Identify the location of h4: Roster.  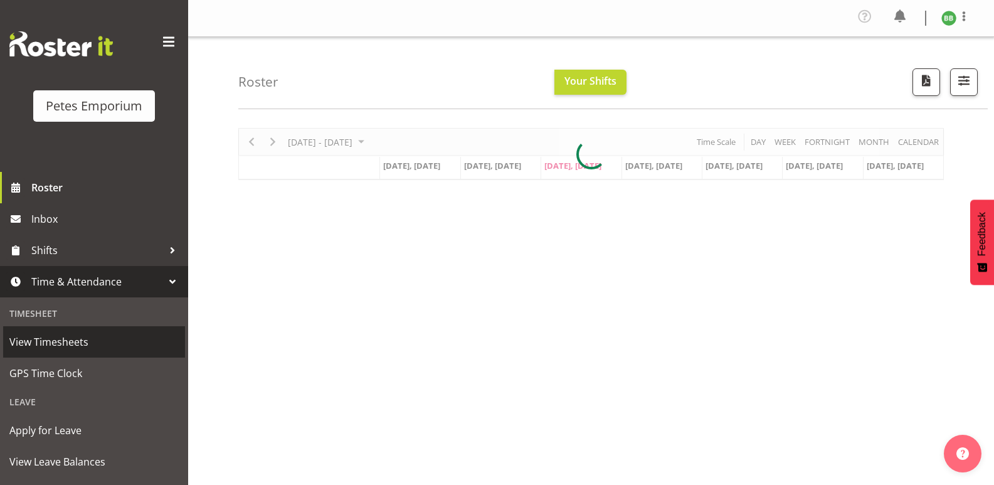
(258, 82).